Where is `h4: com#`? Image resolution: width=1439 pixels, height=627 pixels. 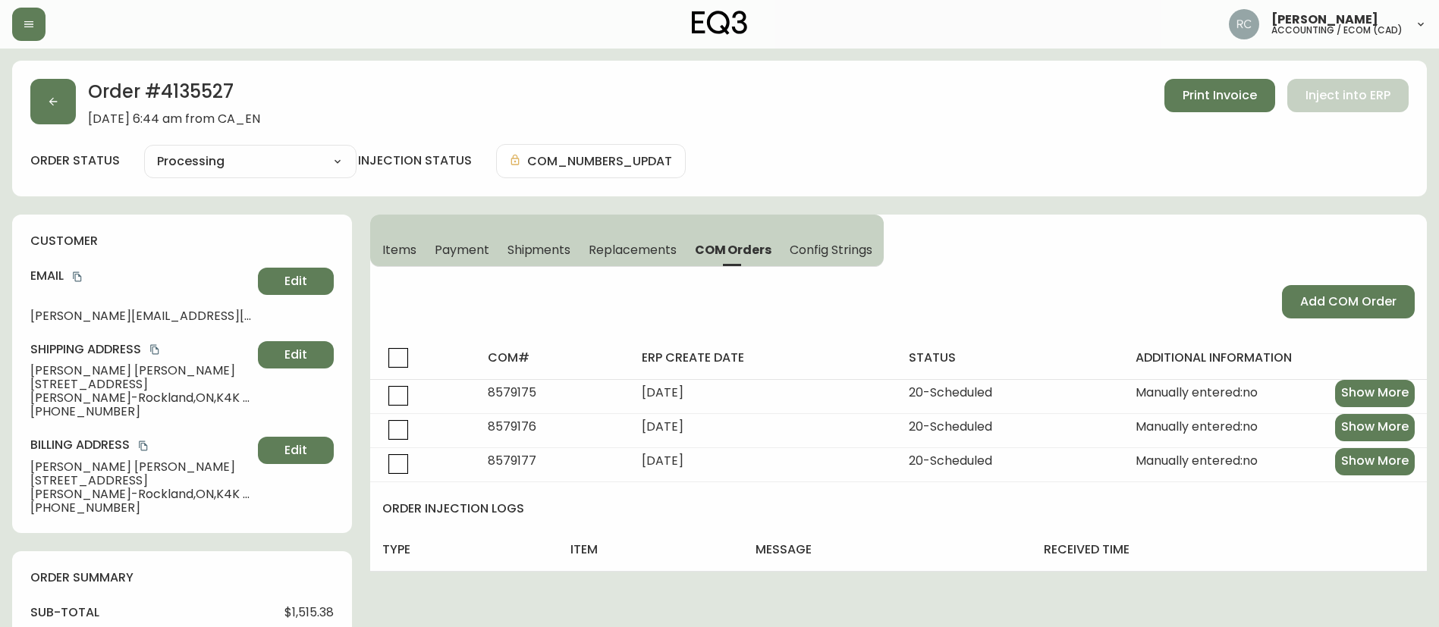
h4: com# is located at coordinates (552, 358).